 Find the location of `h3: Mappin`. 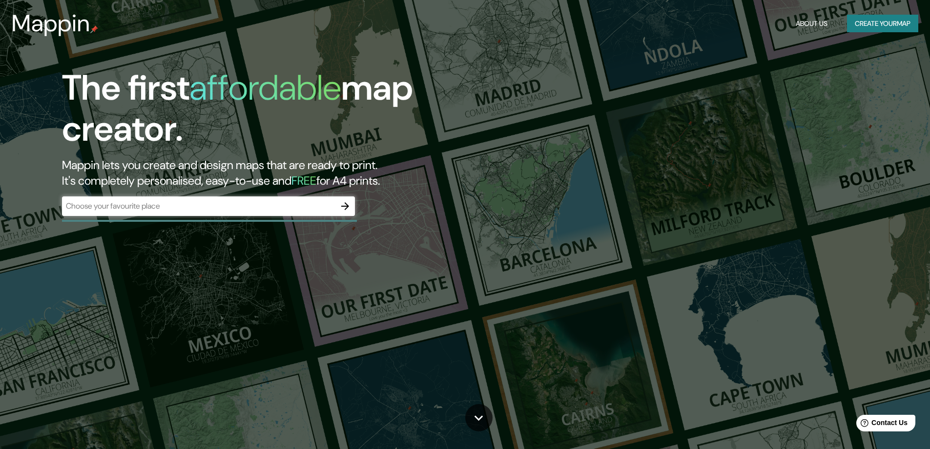

h3: Mappin is located at coordinates (51, 23).